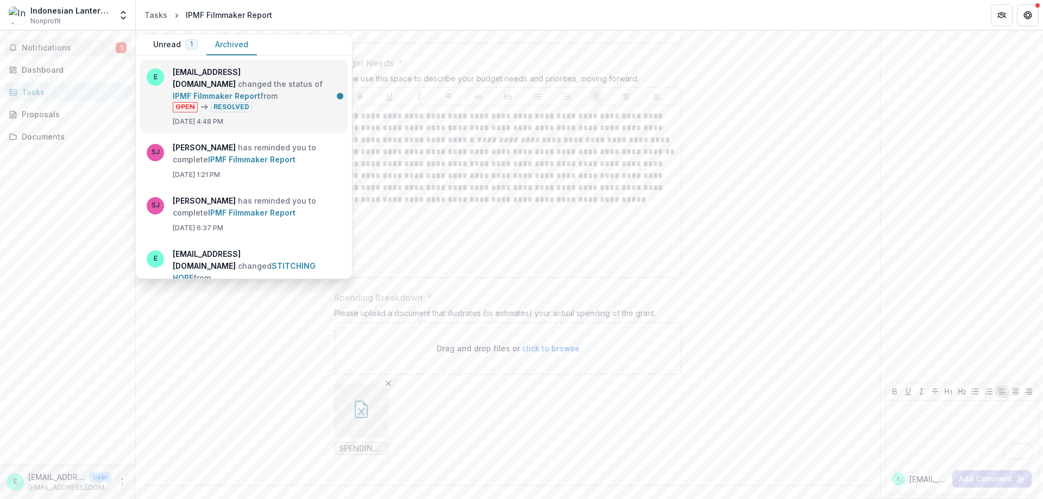 The height and width of the screenshot is (499, 1043). I want to click on div: Please use this space to describe your budget needs and priorities, moving forward., so click(508, 80).